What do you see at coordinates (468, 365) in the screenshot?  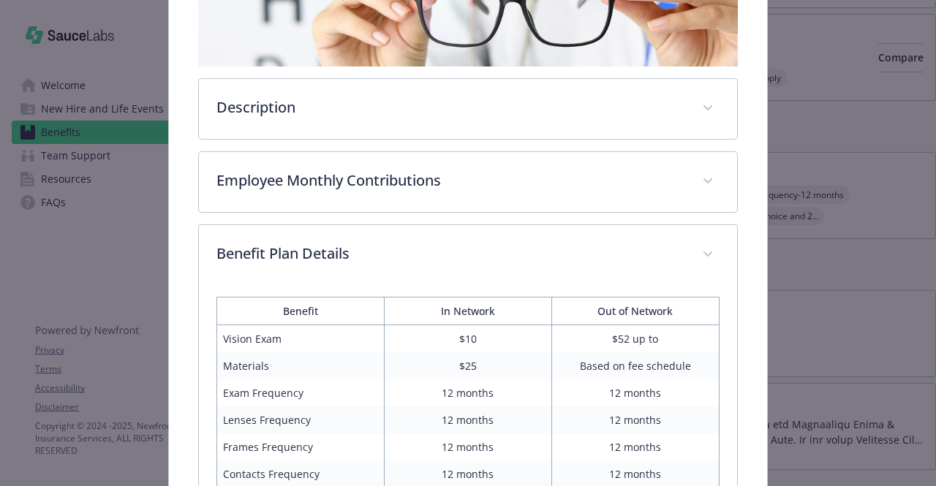 I see `td: $25` at bounding box center [468, 365].